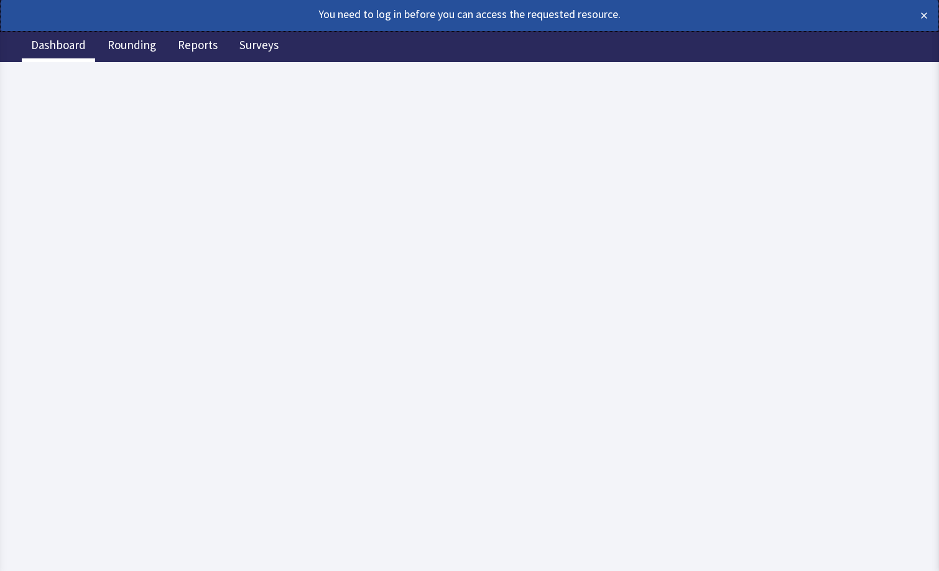 The height and width of the screenshot is (571, 939). What do you see at coordinates (58, 47) in the screenshot?
I see `a: Dashboard` at bounding box center [58, 47].